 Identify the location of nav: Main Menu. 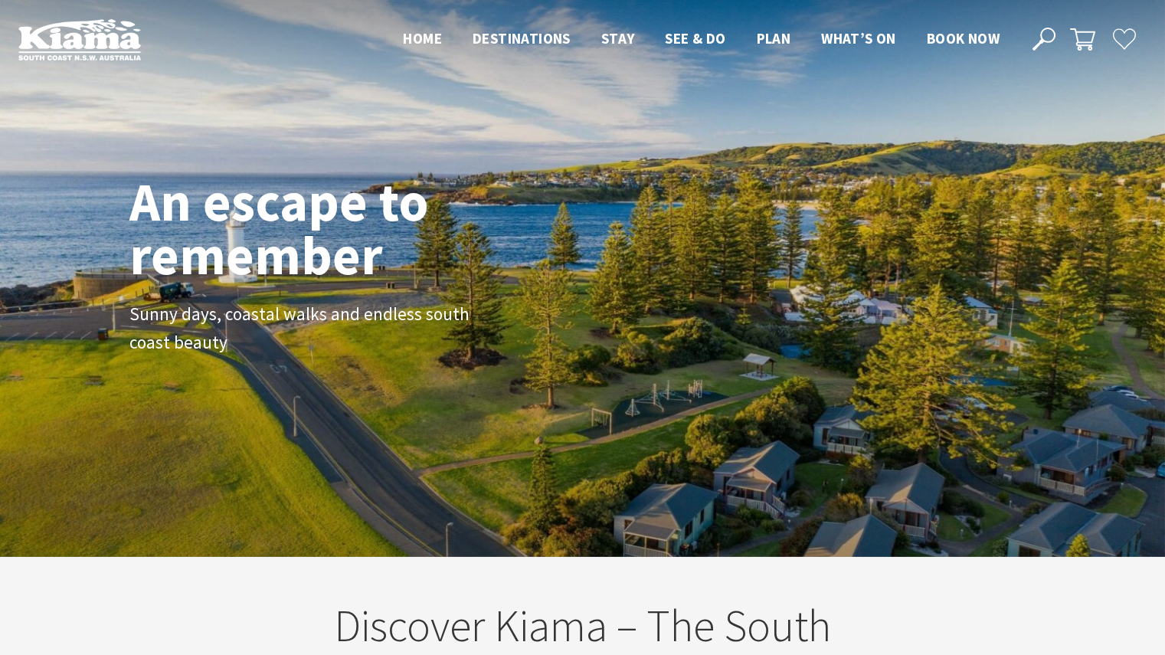
(701, 39).